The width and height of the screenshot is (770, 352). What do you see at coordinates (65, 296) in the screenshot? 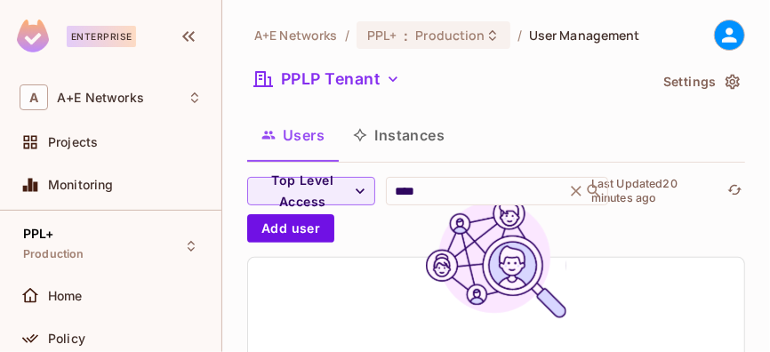
I see `span: Home` at bounding box center [65, 296].